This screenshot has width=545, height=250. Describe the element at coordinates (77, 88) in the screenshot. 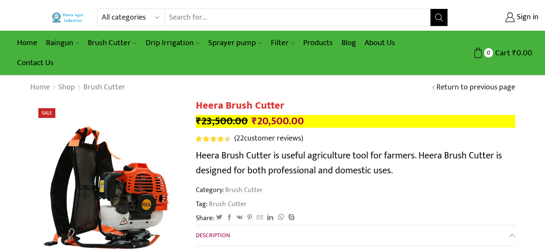

I see `nav: Breadcrumb` at that location.